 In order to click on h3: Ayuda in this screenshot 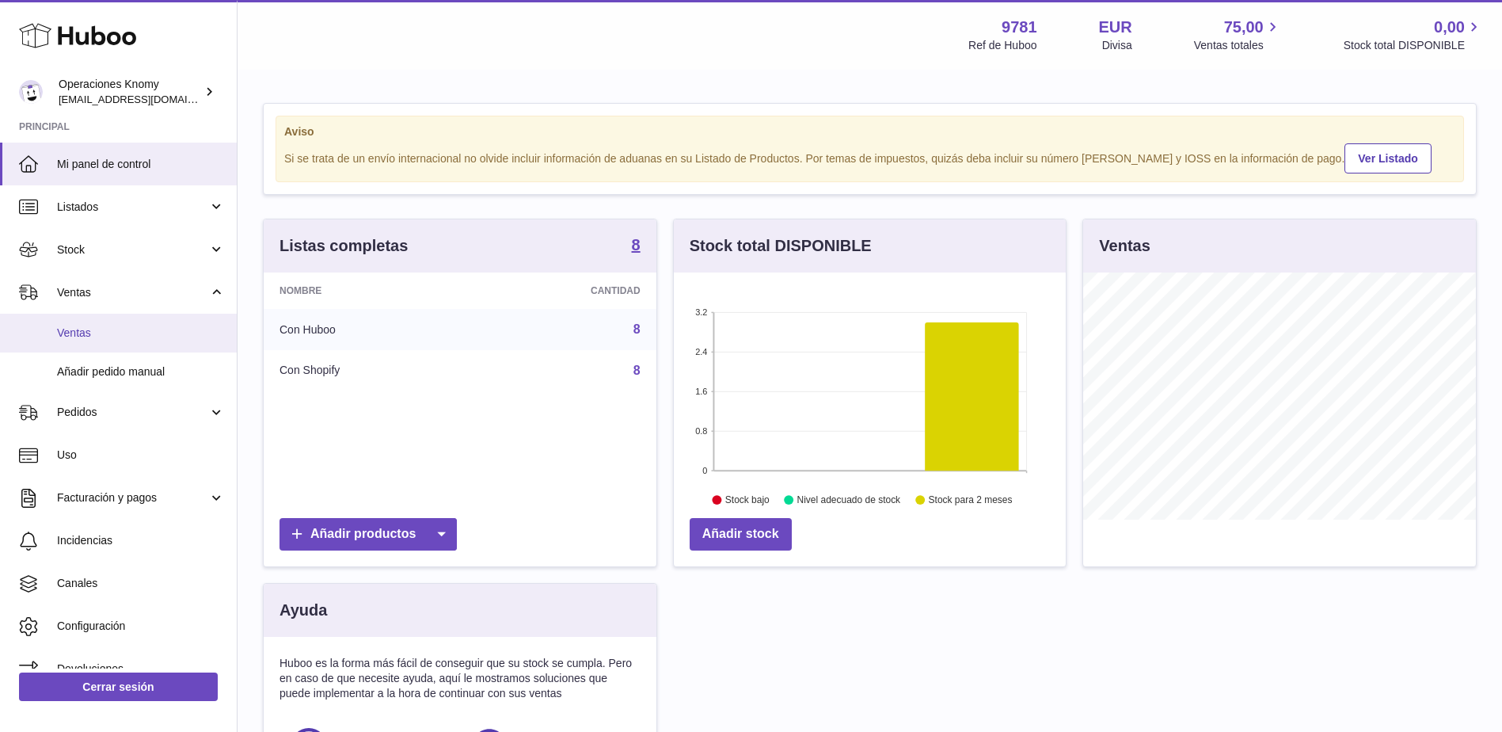, I will do `click(303, 610)`.